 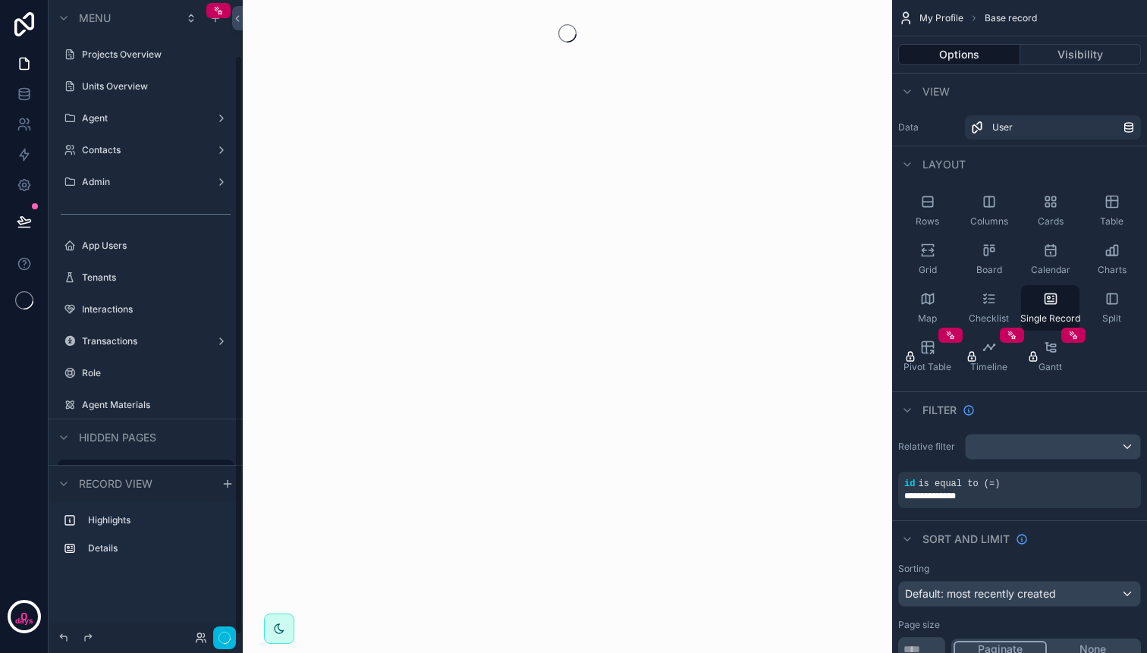 I want to click on span: Layout, so click(x=943, y=165).